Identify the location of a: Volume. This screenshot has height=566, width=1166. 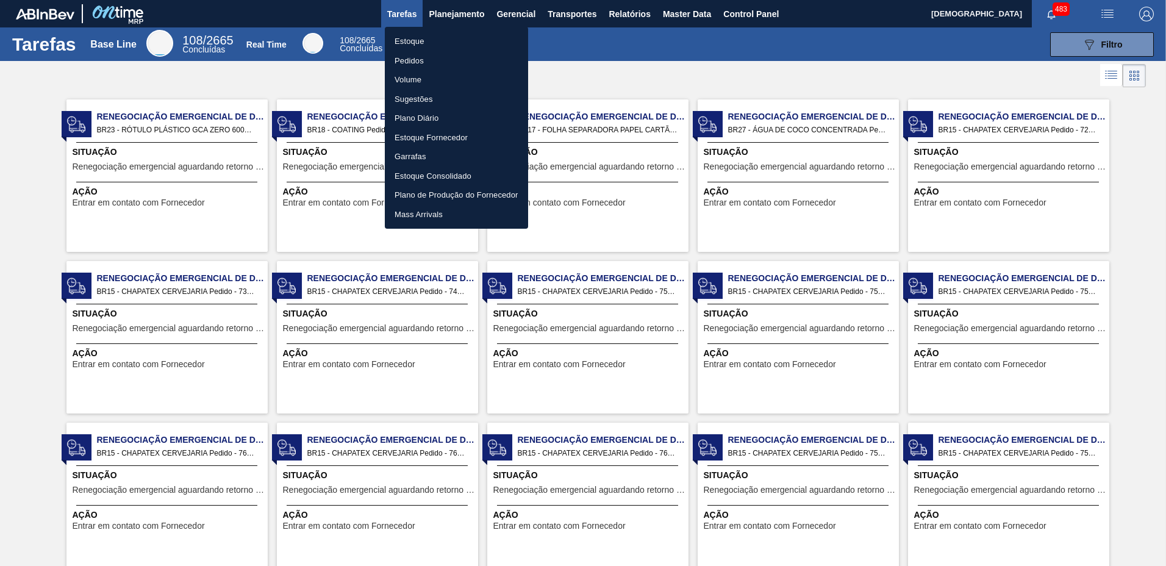
(456, 80).